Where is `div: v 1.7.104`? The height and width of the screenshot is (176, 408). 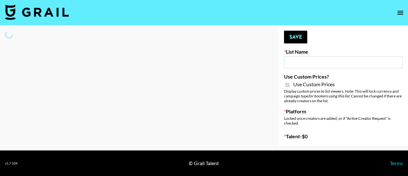
div: v 1.7.104 is located at coordinates (11, 163).